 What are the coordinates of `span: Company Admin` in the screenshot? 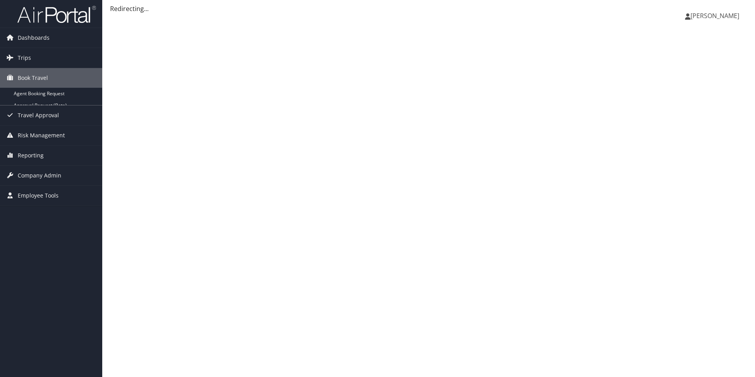 It's located at (39, 175).